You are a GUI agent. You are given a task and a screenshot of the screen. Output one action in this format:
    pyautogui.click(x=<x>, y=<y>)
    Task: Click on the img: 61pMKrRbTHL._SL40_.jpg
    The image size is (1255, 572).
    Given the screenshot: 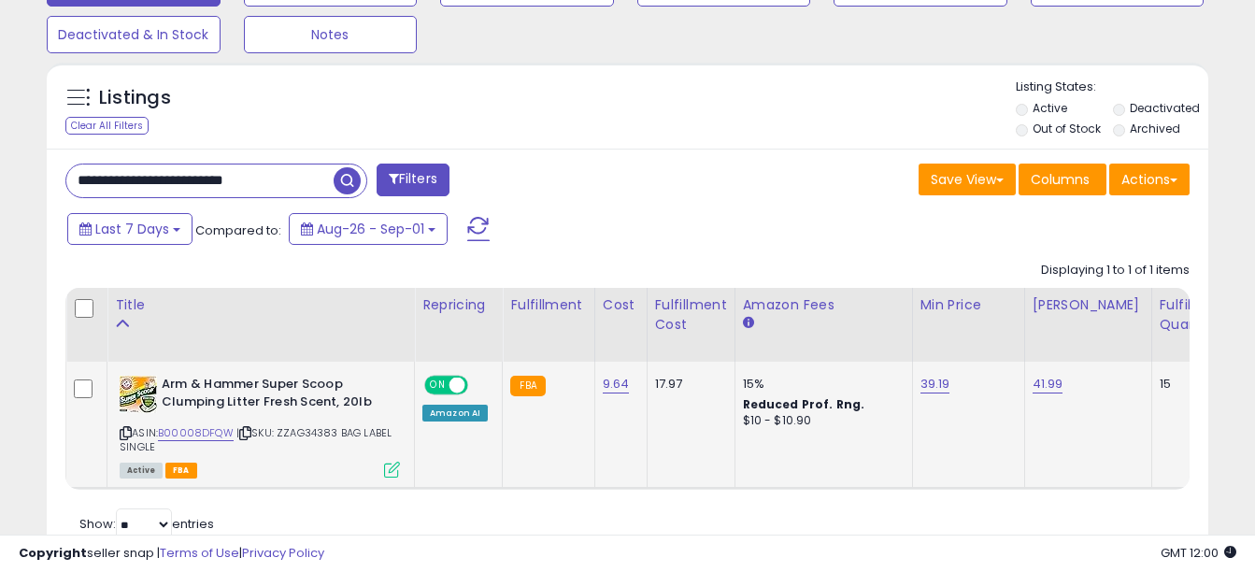 What is the action you would take?
    pyautogui.click(x=138, y=394)
    